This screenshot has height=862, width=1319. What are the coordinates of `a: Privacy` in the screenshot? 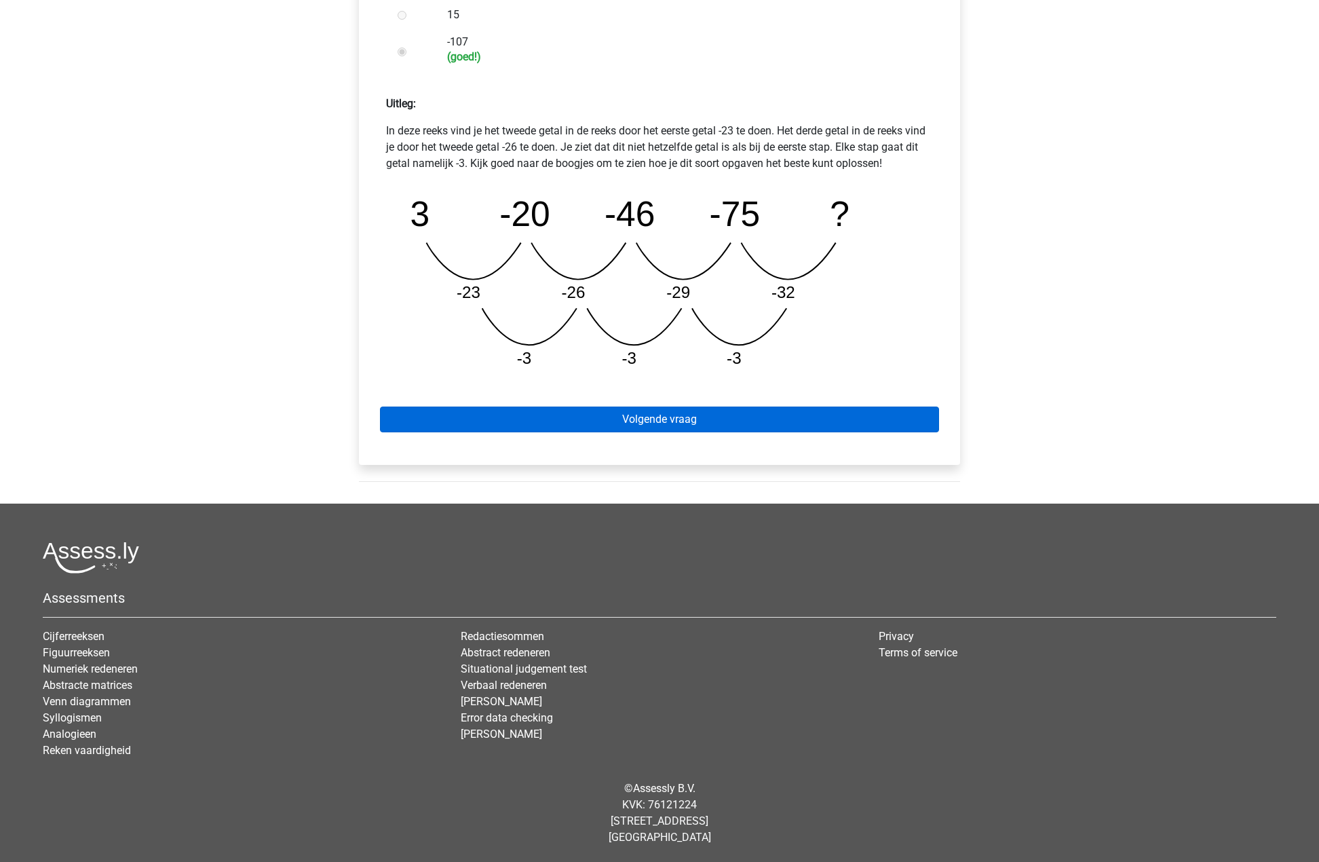 It's located at (896, 636).